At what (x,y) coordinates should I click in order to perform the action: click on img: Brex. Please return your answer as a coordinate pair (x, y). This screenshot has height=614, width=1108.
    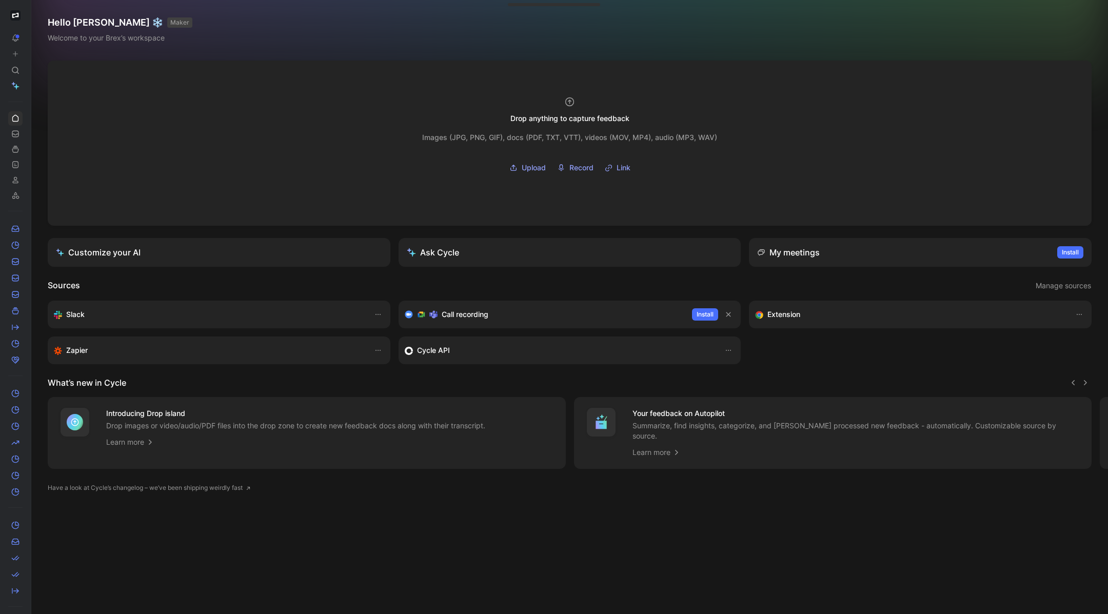
    Looking at the image, I should click on (15, 15).